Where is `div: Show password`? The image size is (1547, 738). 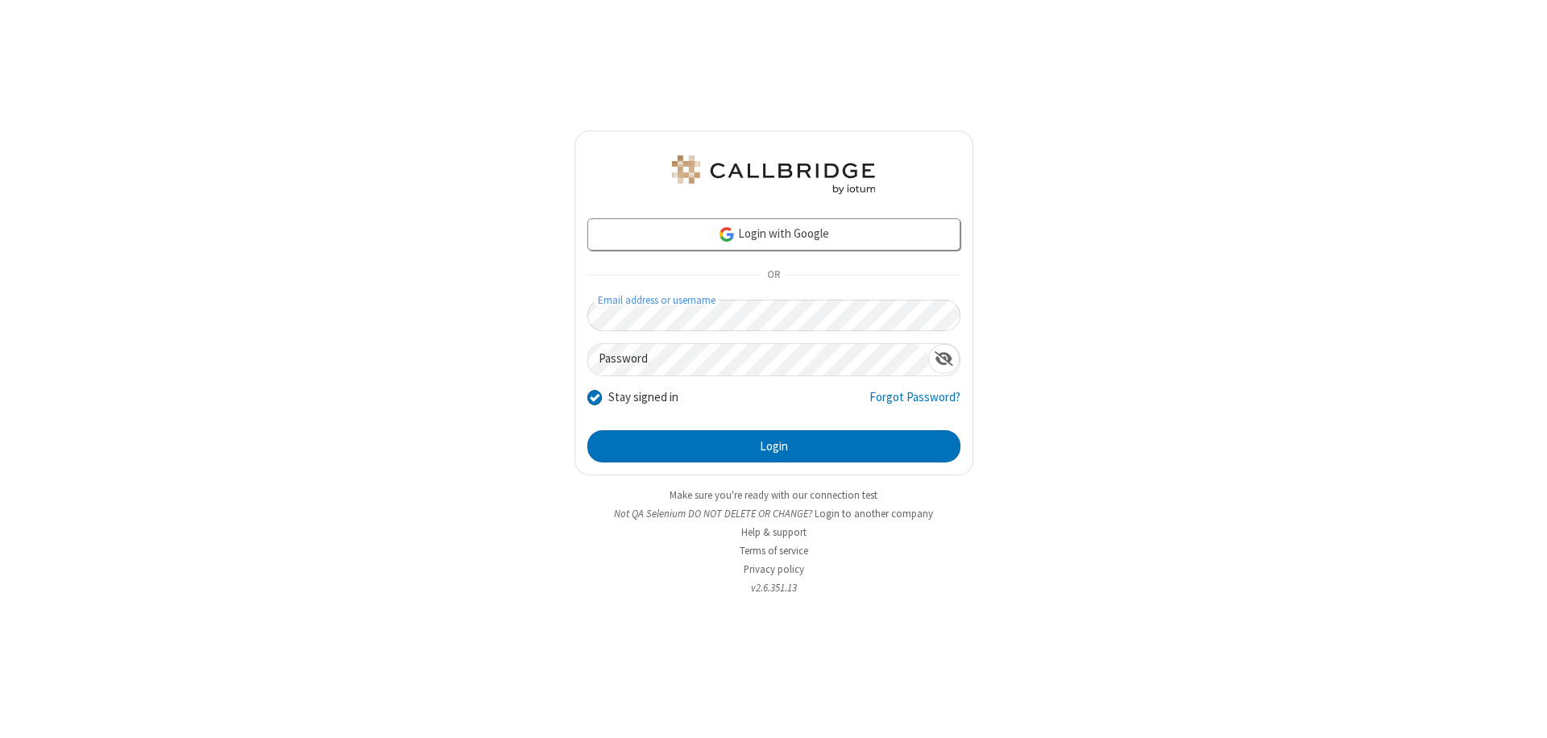 div: Show password is located at coordinates (944, 359).